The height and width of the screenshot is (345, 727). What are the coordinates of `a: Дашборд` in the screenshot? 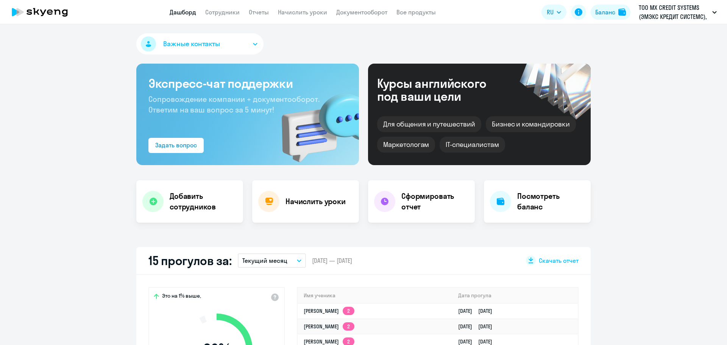 It's located at (183, 12).